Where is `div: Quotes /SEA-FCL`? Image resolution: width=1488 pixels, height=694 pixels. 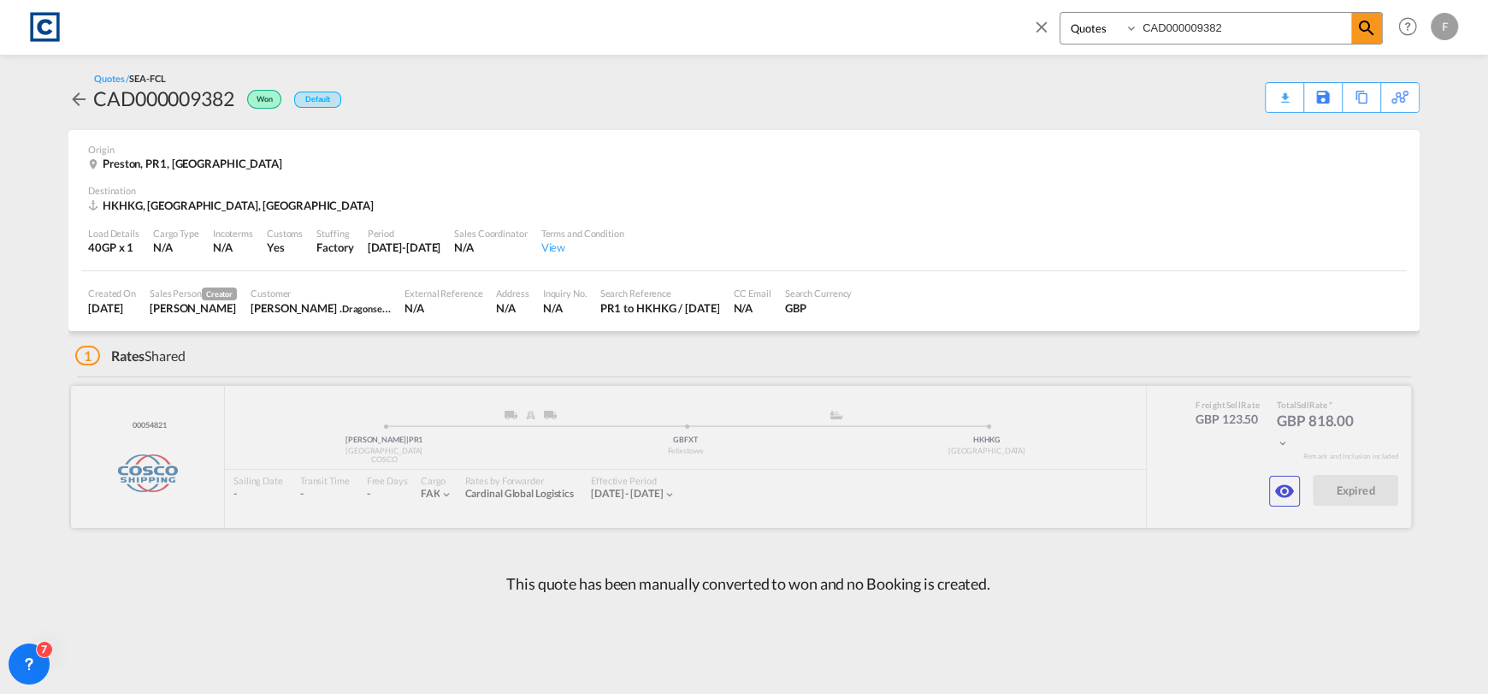 div: Quotes /SEA-FCL is located at coordinates (130, 78).